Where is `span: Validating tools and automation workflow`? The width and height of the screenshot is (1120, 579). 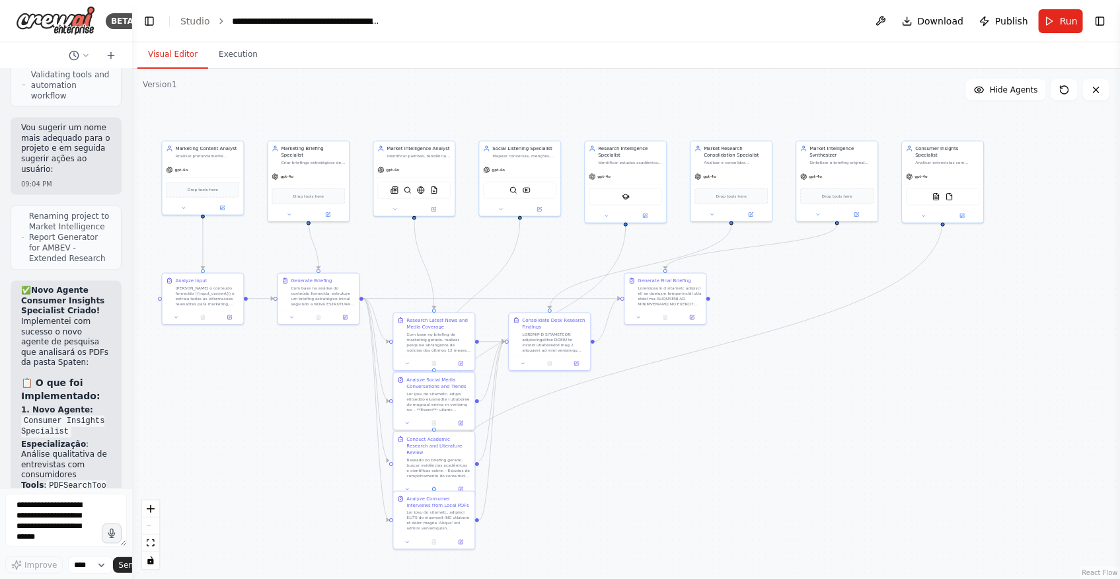 span: Validating tools and automation workflow is located at coordinates (71, 85).